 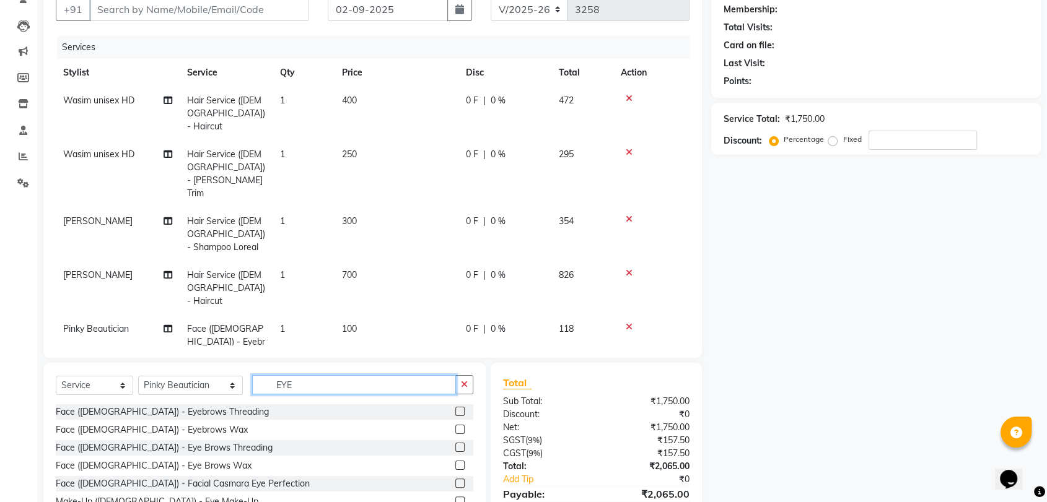 What do you see at coordinates (303, 72) in the screenshot?
I see `th: Qty` at bounding box center [303, 72].